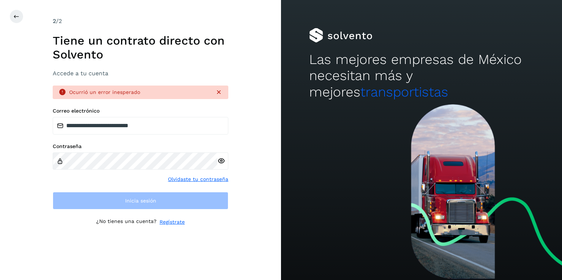 This screenshot has width=562, height=280. I want to click on h1: Tiene un contrato directo con Solvento, so click(140, 48).